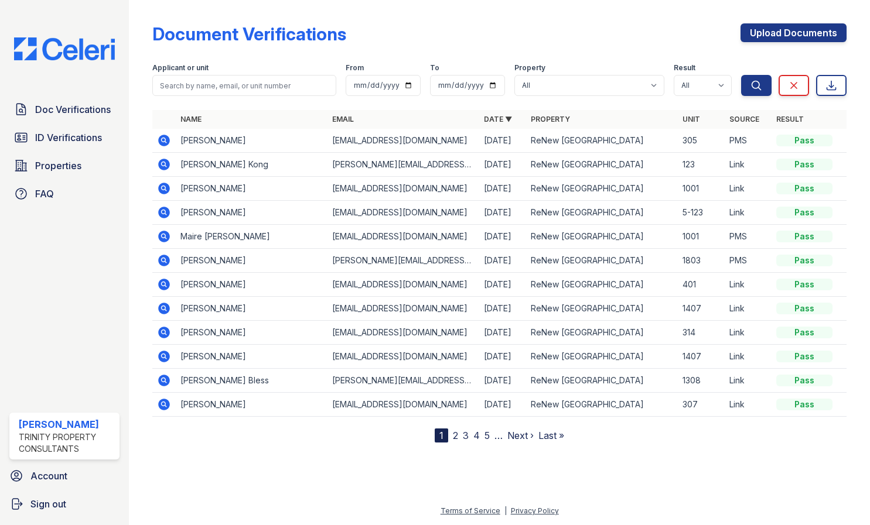  I want to click on span: Properties, so click(58, 166).